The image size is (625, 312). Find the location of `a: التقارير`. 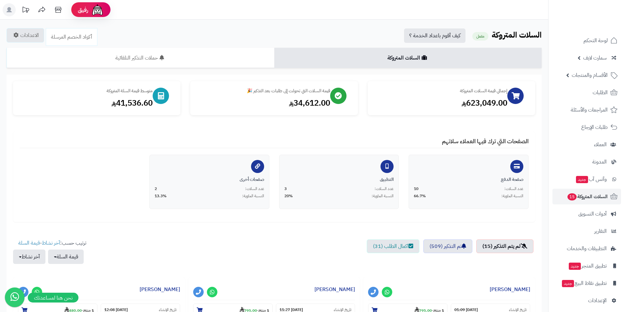

a: التقارير is located at coordinates (586, 231).